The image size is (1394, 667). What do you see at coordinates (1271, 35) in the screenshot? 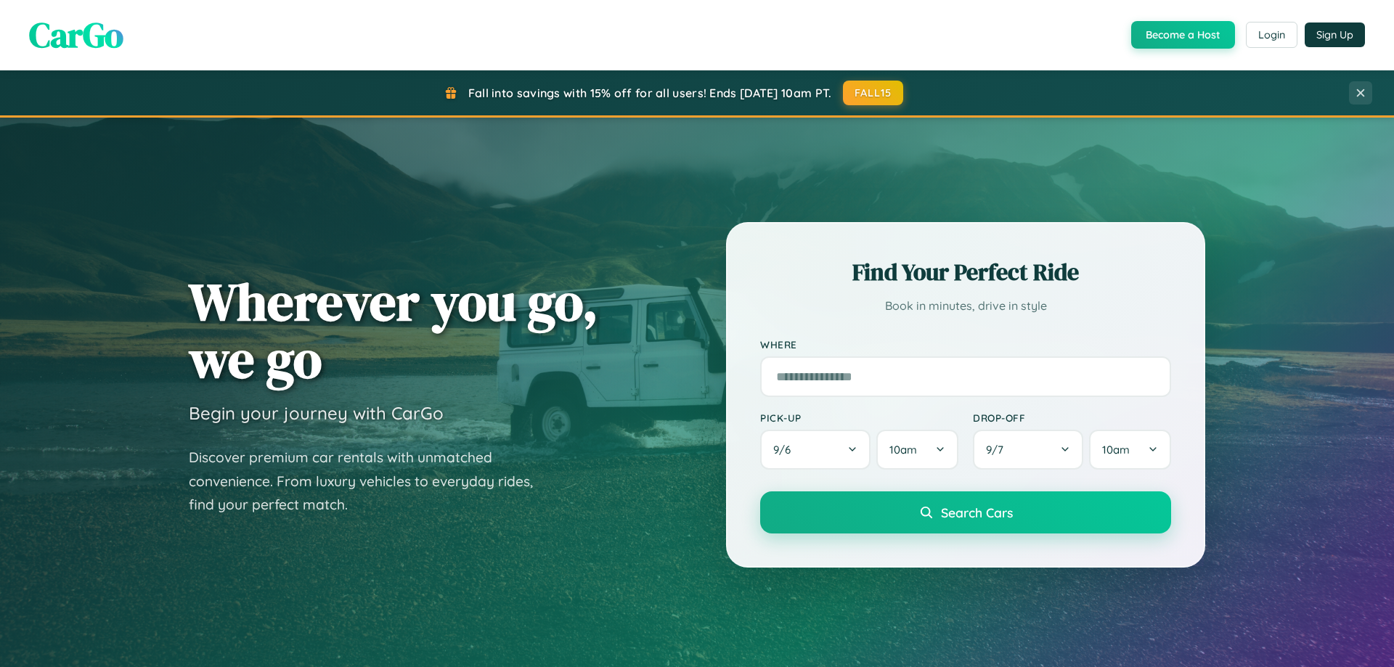
I see `button: Login` at bounding box center [1271, 35].